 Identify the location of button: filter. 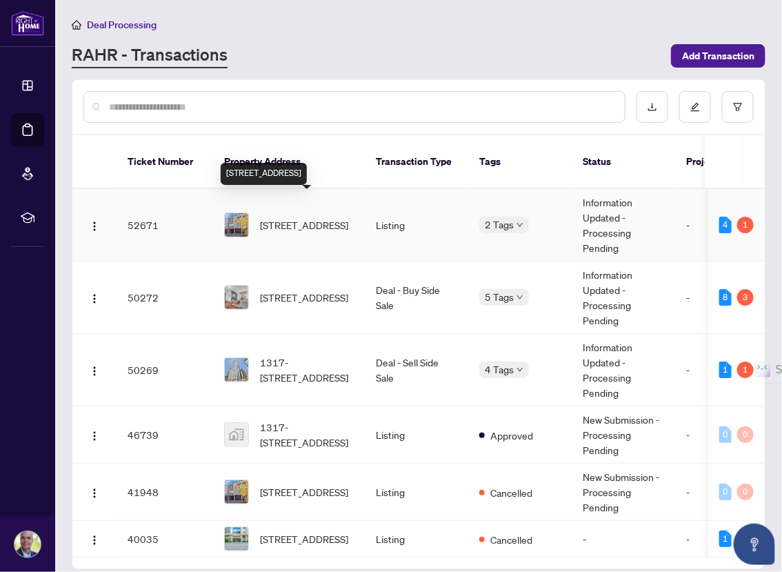
(738, 107).